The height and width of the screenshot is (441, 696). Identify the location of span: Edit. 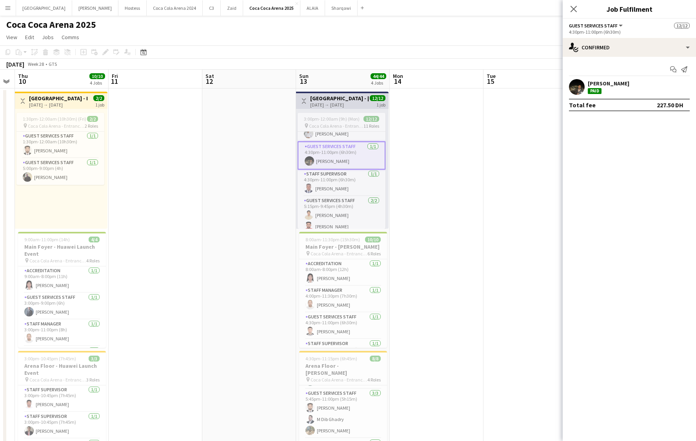
(29, 37).